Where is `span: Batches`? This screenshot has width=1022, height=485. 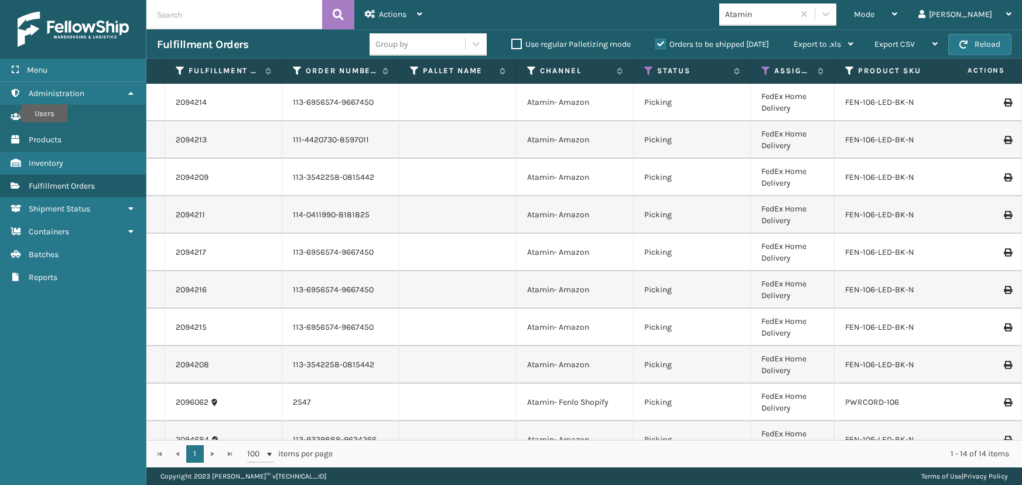 span: Batches is located at coordinates (43, 254).